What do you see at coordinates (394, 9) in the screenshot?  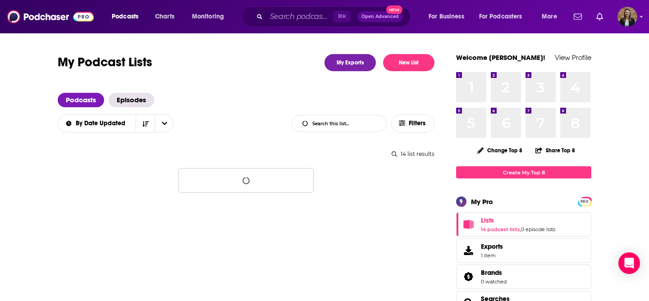 I see `span: New` at bounding box center [394, 9].